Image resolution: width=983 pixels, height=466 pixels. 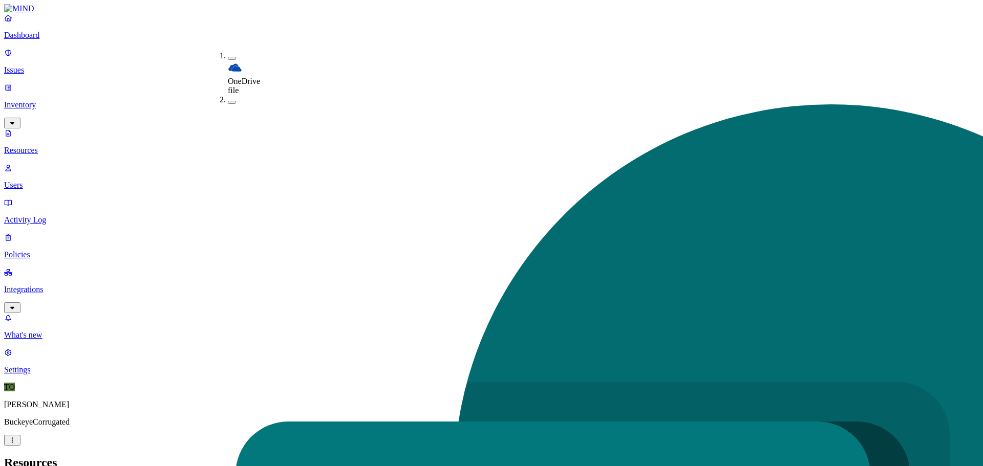 I want to click on a: MIND, so click(x=492, y=9).